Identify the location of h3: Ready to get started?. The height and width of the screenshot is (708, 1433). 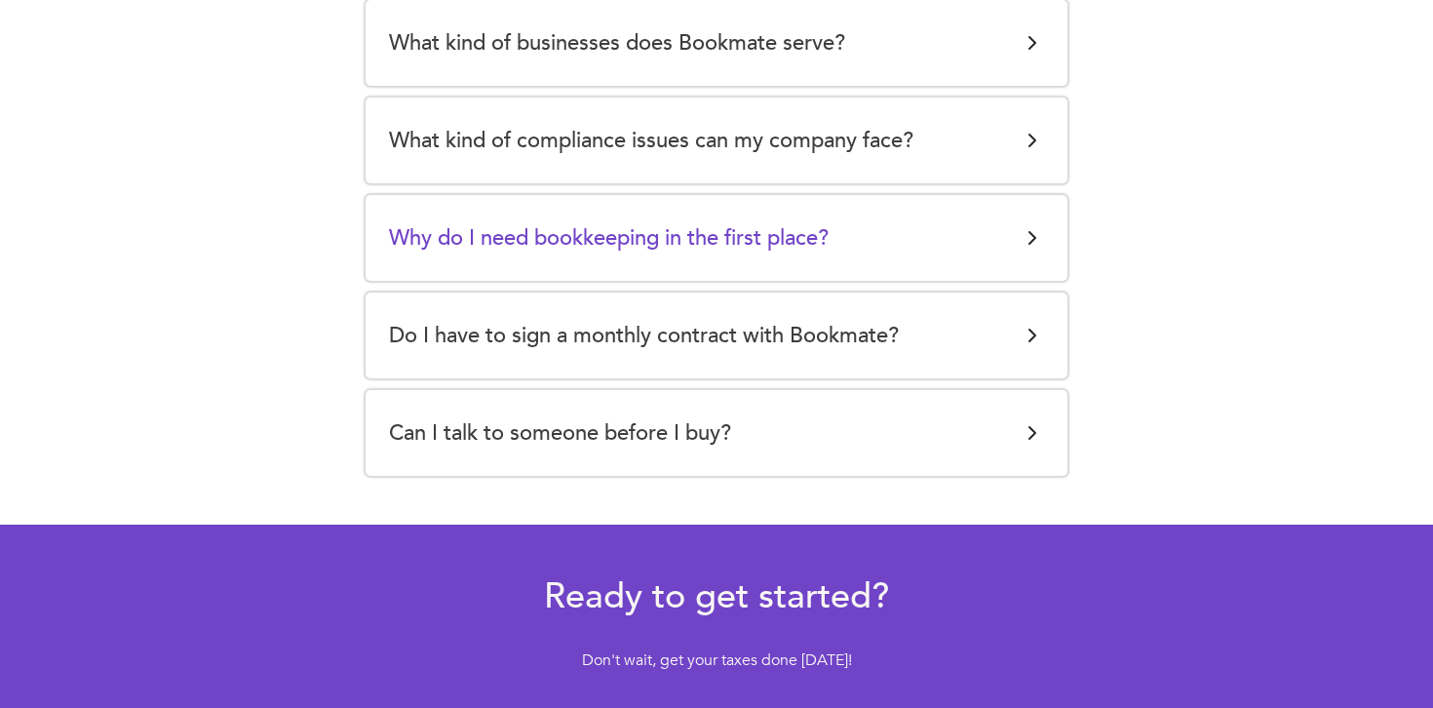
(717, 597).